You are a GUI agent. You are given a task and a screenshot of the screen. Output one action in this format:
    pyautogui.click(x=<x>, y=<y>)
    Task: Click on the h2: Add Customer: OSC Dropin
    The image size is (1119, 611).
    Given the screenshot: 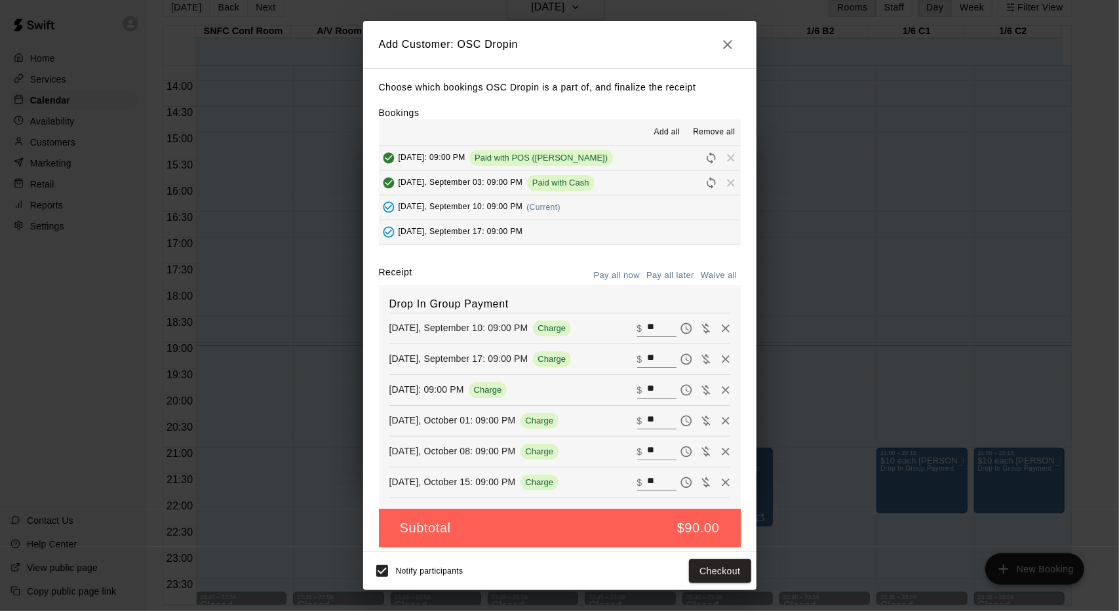 What is the action you would take?
    pyautogui.click(x=560, y=45)
    